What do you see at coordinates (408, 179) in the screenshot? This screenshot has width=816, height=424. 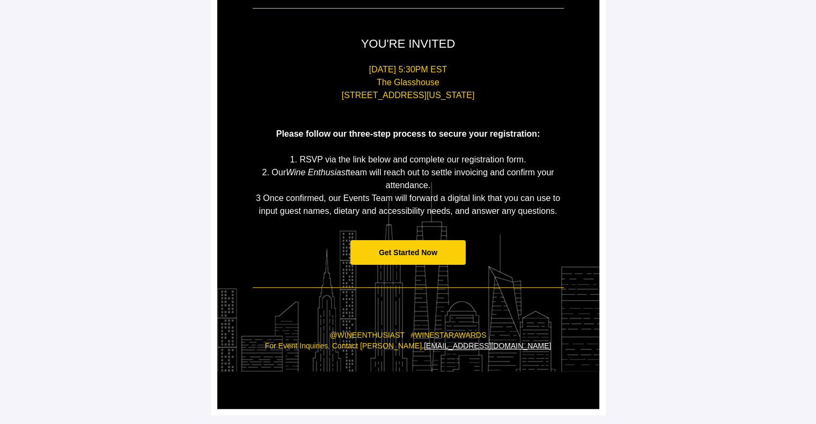 I see `span: 2. Our team will reach out to settle invoicing and confirm your attendance.` at bounding box center [408, 179].